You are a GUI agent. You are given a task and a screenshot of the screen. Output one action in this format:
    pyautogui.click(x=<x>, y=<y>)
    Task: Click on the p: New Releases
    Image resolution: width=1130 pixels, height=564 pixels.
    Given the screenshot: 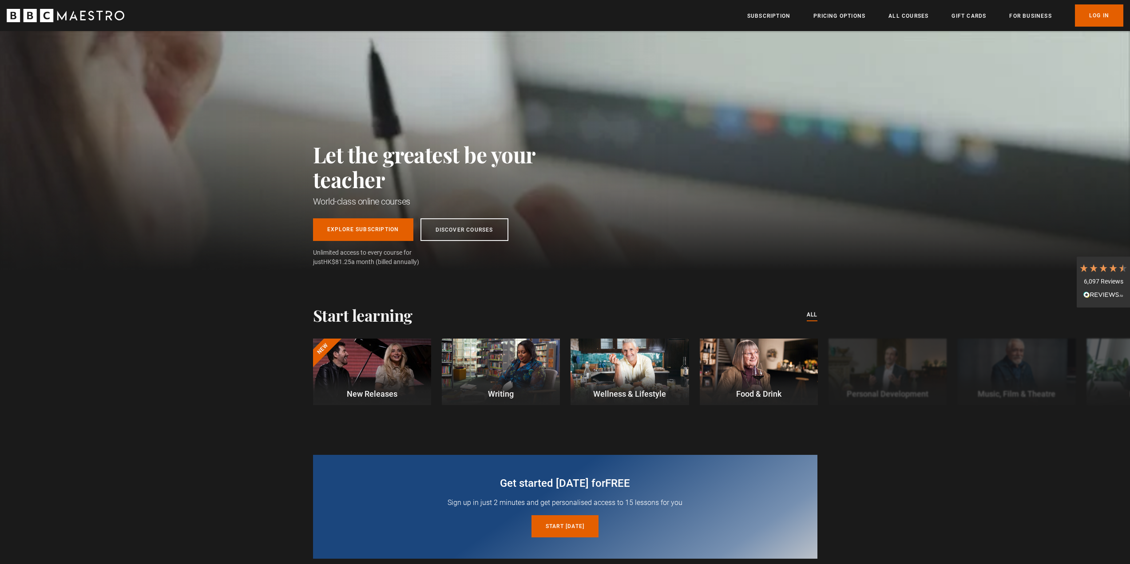 What is the action you would take?
    pyautogui.click(x=372, y=394)
    